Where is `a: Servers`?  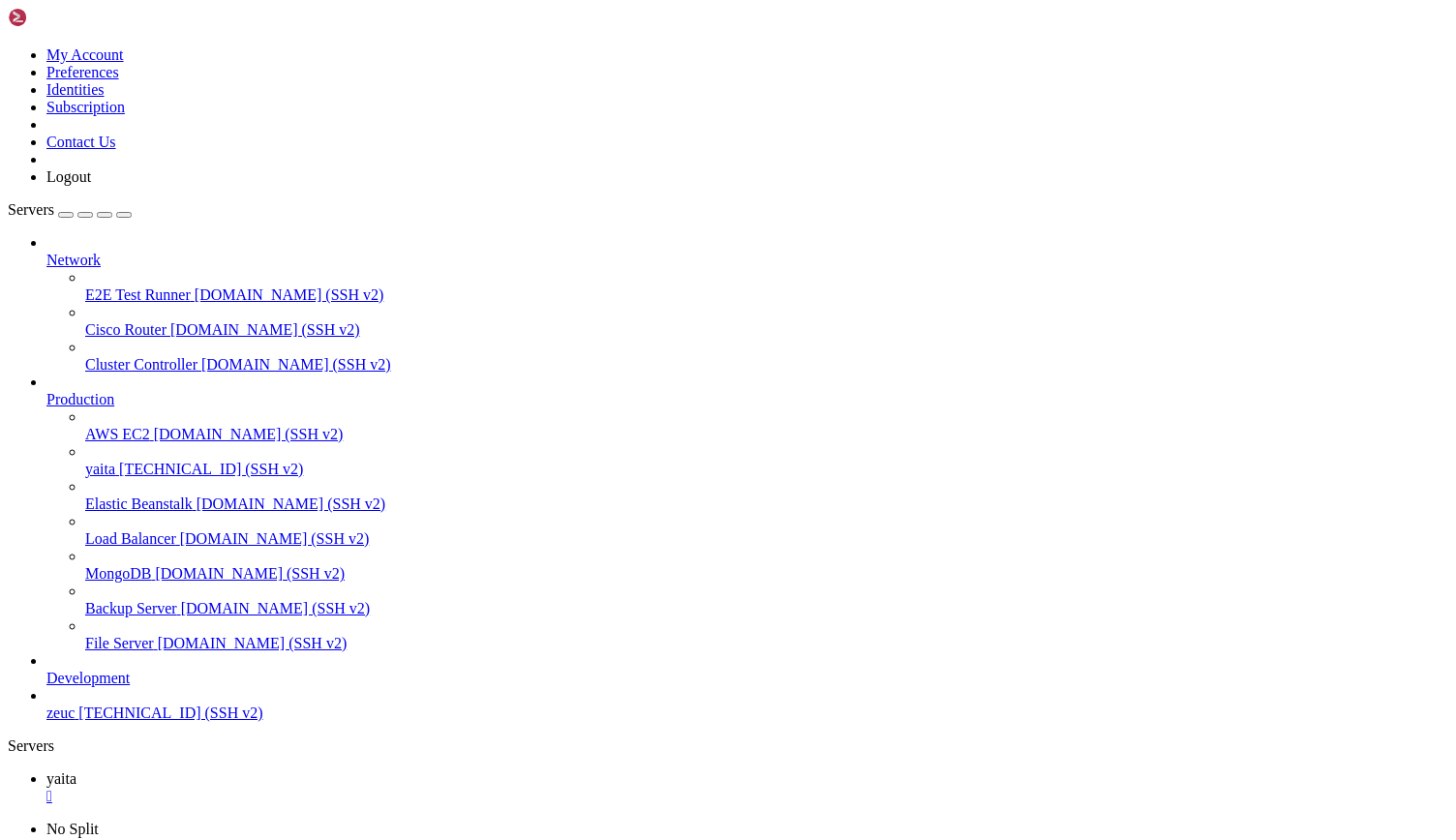
a: Servers is located at coordinates (69, 209).